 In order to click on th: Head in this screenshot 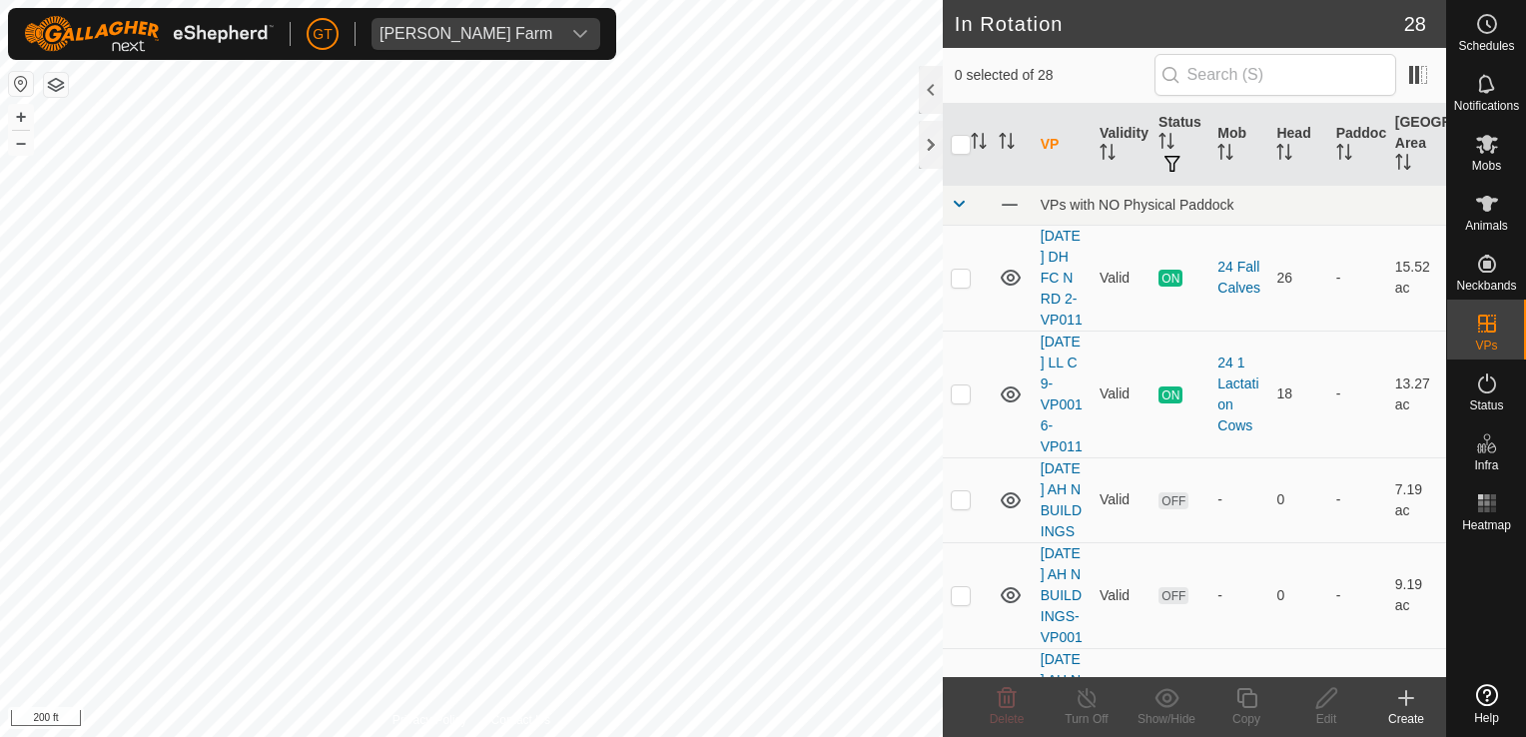, I will do `click(1297, 145)`.